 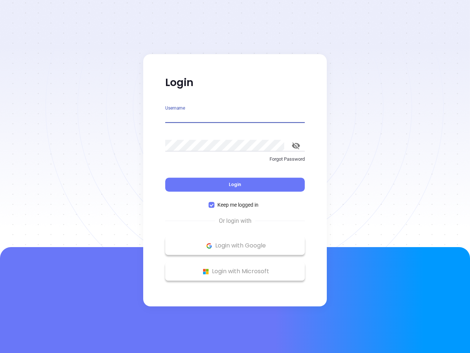 I want to click on button: Microsoft Logo Login with Microsoft, so click(x=235, y=271).